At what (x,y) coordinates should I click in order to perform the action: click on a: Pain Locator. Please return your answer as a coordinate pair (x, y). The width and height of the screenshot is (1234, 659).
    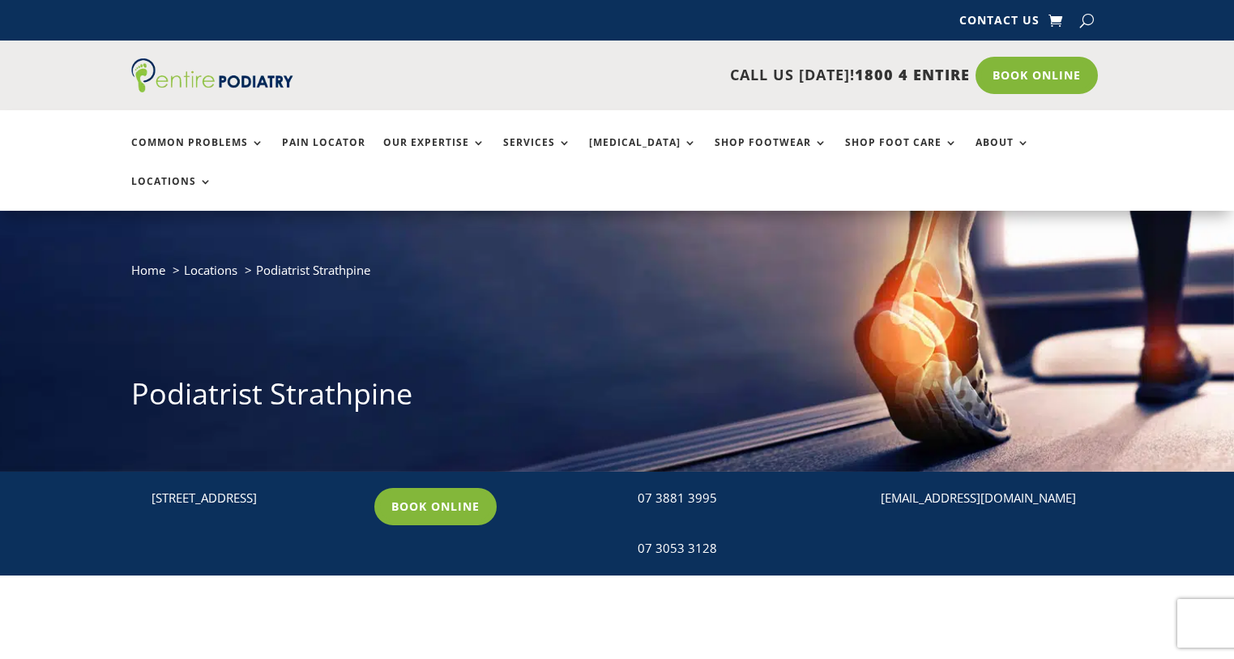
    Looking at the image, I should click on (323, 154).